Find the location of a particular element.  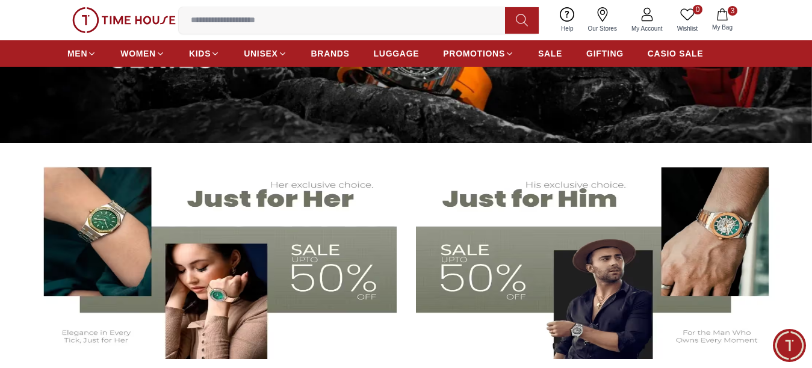

span: 0 is located at coordinates (697, 10).